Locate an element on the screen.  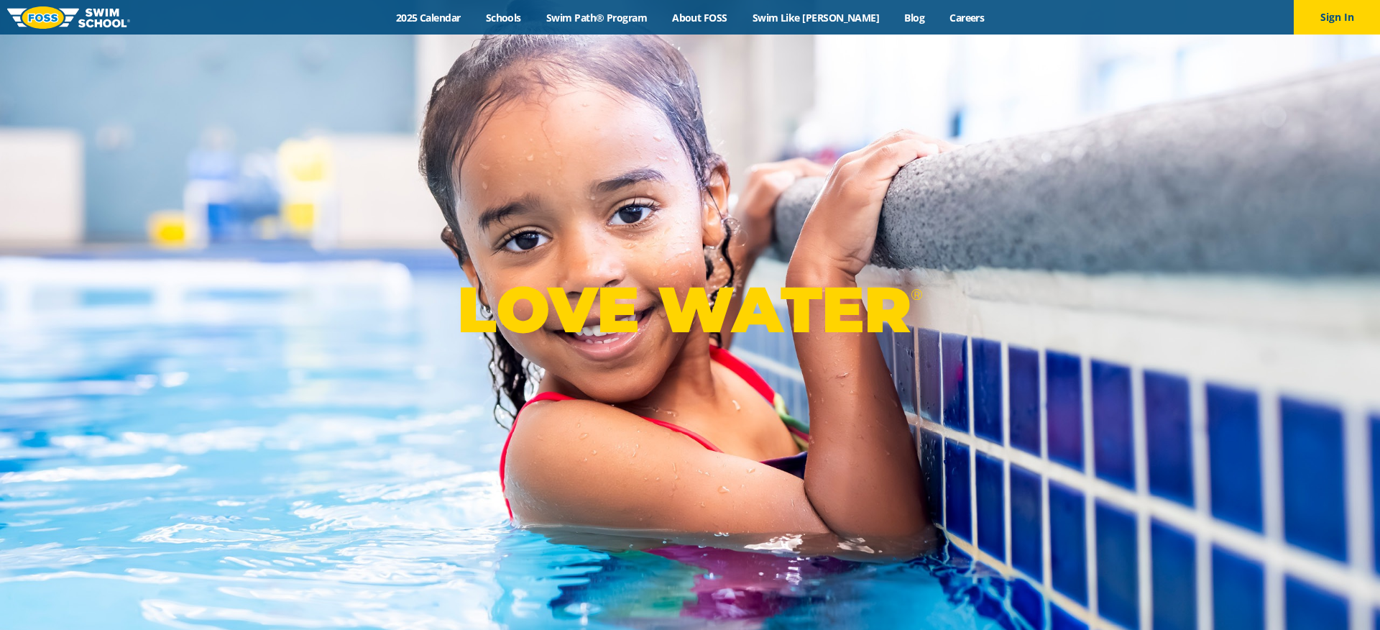
a: Schools is located at coordinates (503, 17).